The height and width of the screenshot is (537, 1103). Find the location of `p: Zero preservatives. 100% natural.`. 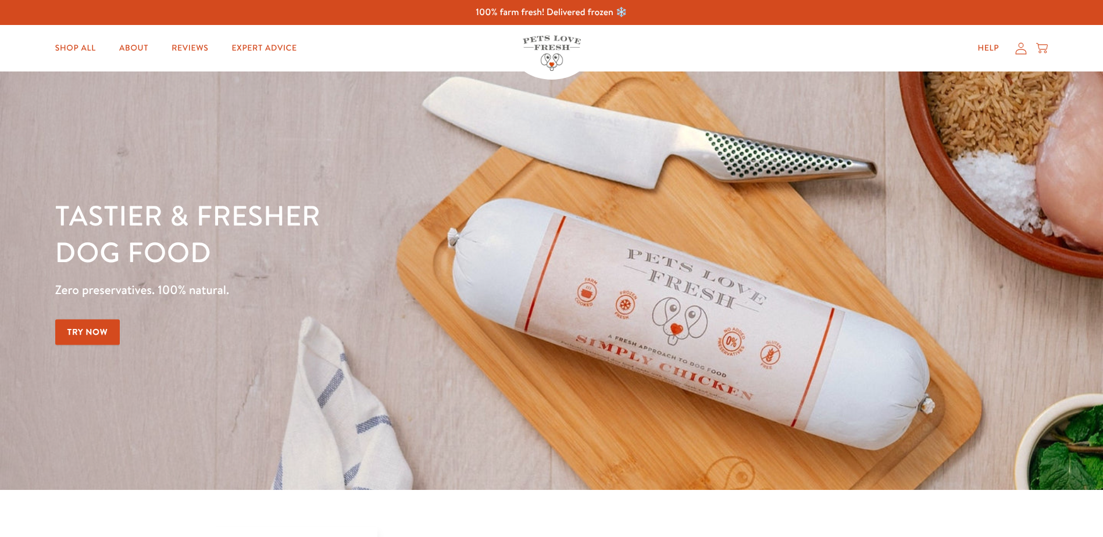

p: Zero preservatives. 100% natural. is located at coordinates (386, 290).